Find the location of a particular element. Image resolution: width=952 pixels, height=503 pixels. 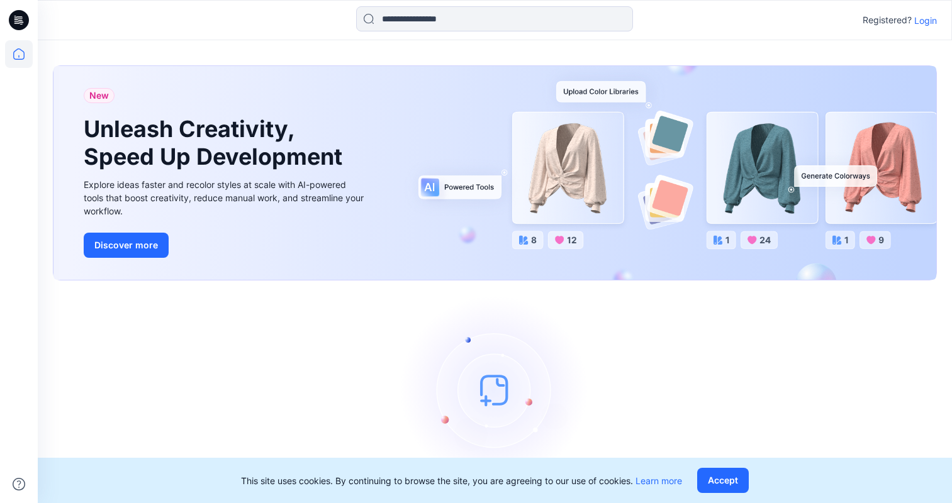

a: Learn more is located at coordinates (658, 480).